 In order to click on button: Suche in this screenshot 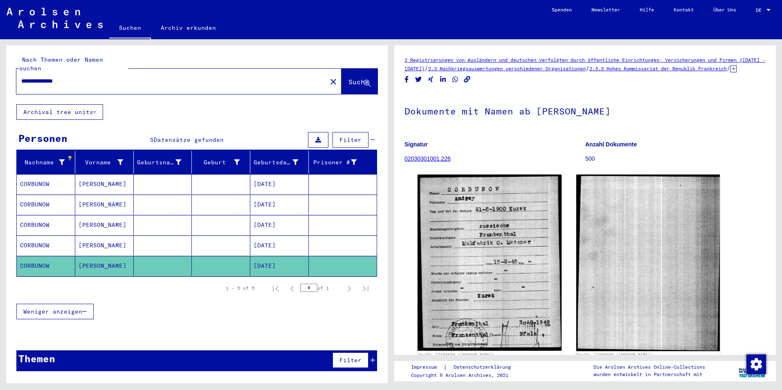, I will do `click(359, 81)`.